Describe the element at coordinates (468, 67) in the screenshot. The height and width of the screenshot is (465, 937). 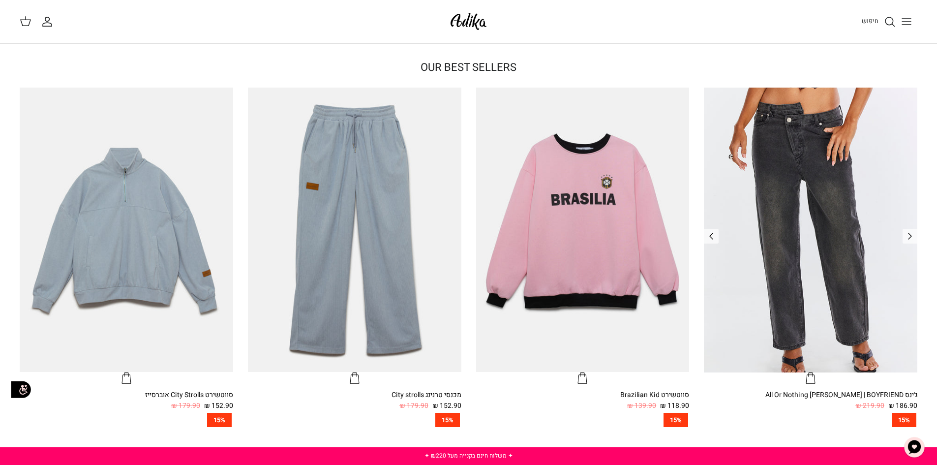
I see `a: OUR BEST SELLERS` at that location.